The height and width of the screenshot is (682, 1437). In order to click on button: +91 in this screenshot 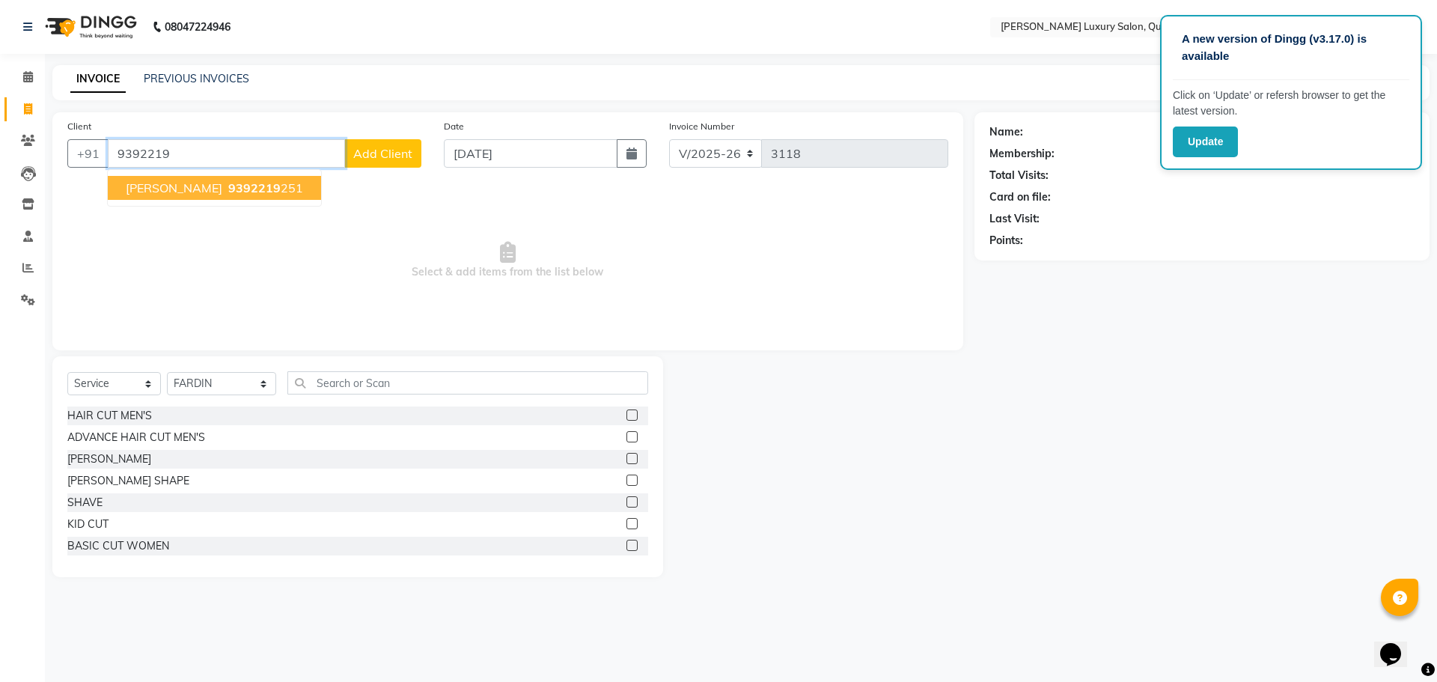, I will do `click(88, 153)`.